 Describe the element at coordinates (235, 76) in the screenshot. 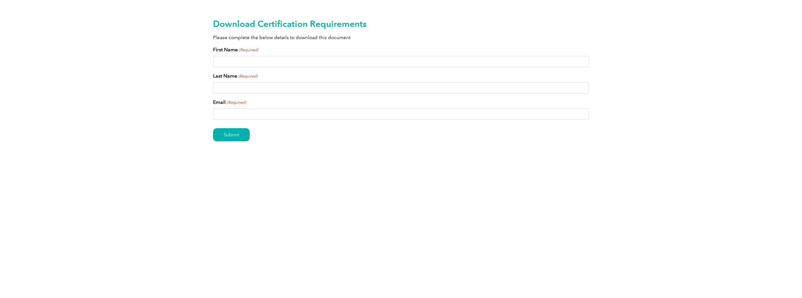

I see `label: Last Name` at that location.